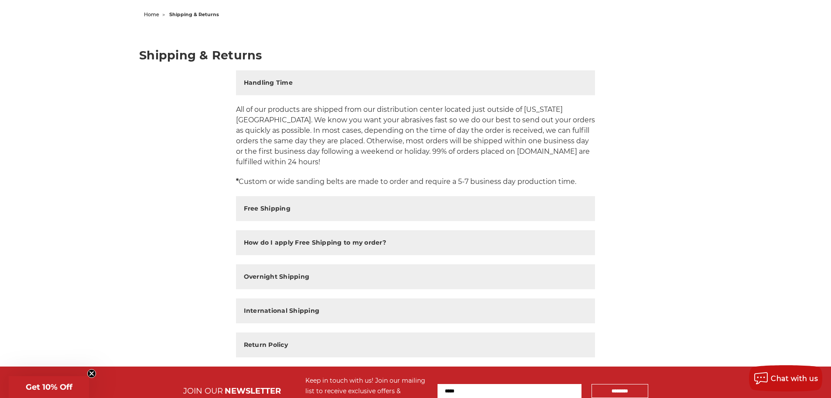  Describe the element at coordinates (92, 373) in the screenshot. I see `button: Close teaser` at that location.